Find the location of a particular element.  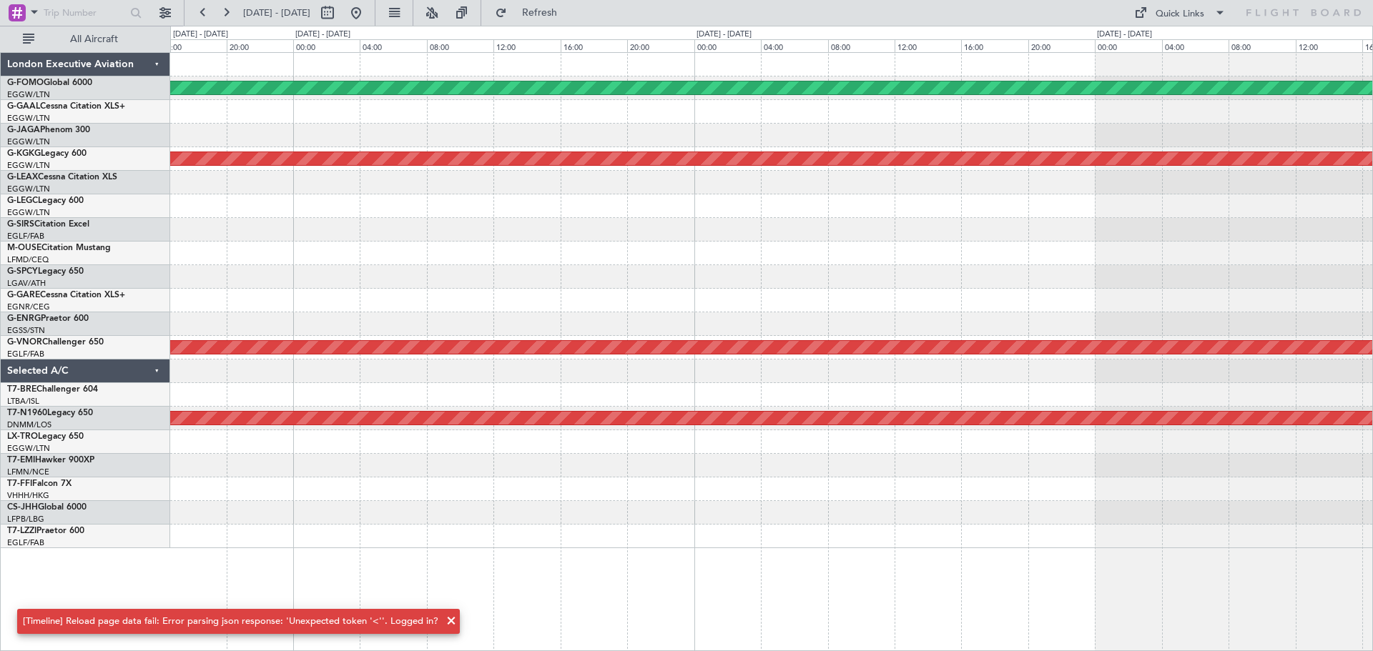

a: M-OUSECitation Mustang is located at coordinates (59, 248).